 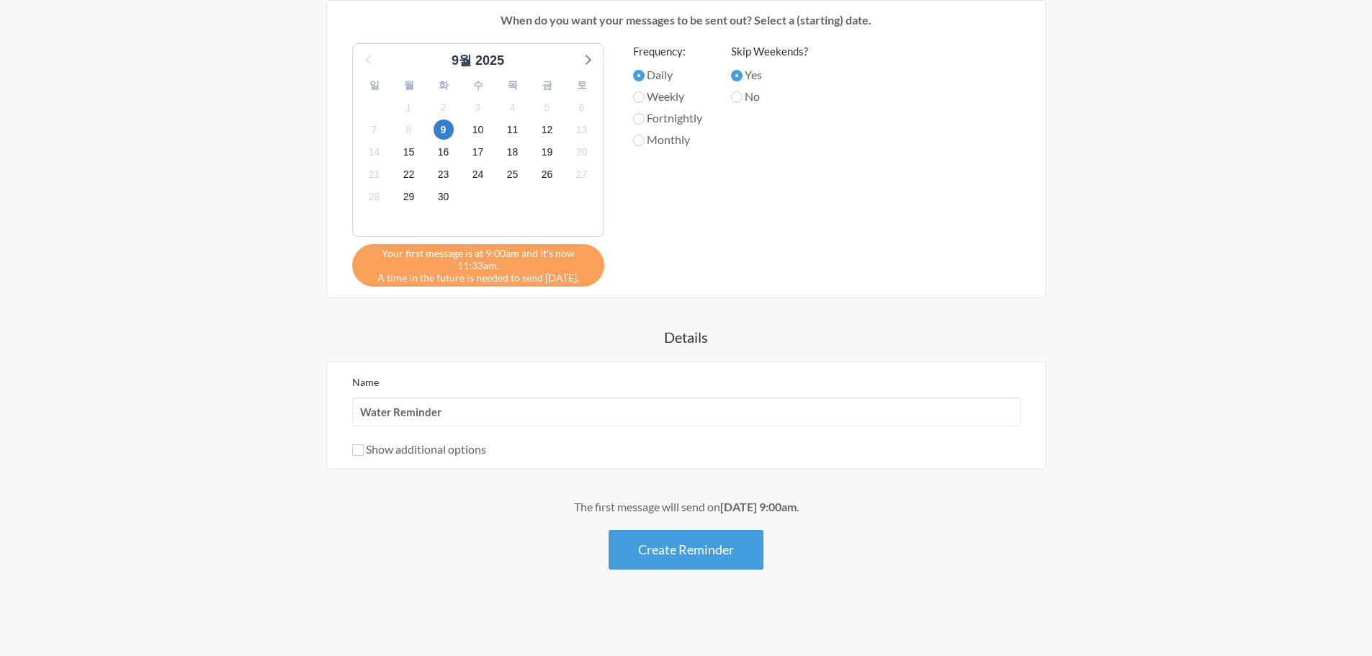 I want to click on label: Frequency:, so click(x=668, y=51).